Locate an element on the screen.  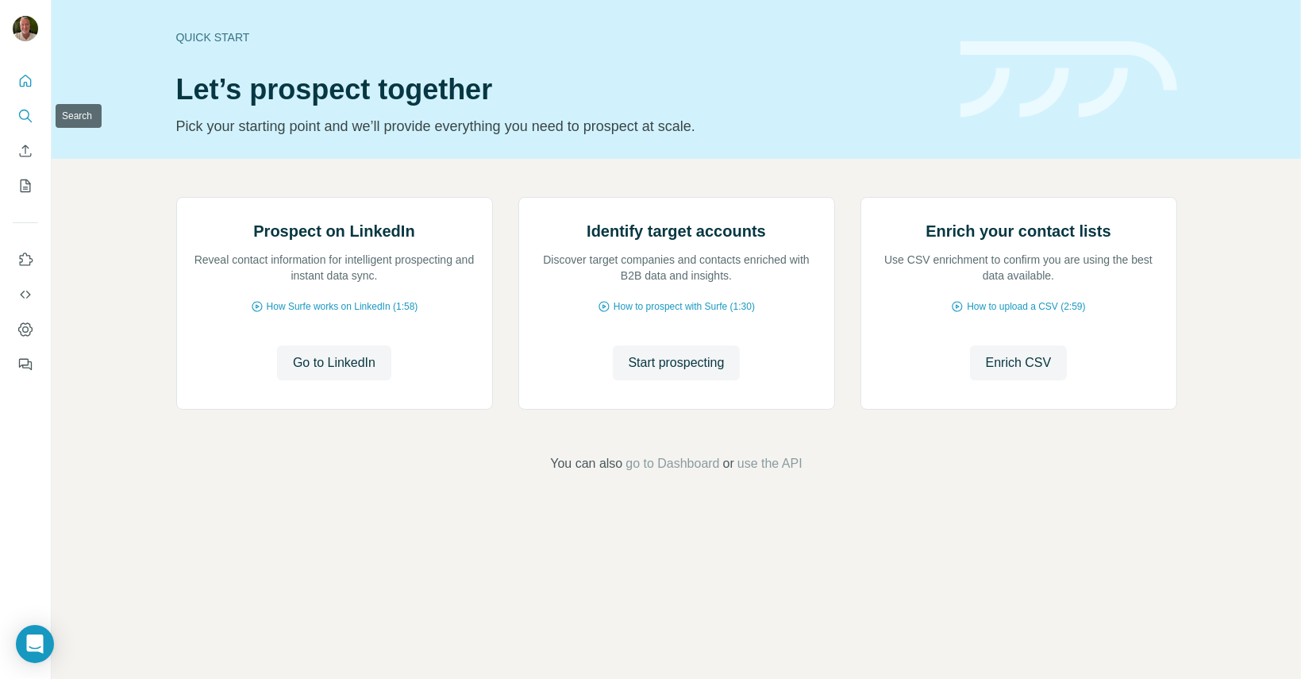
span: How Surfe works on LinkedIn (1:58) is located at coordinates (342, 306).